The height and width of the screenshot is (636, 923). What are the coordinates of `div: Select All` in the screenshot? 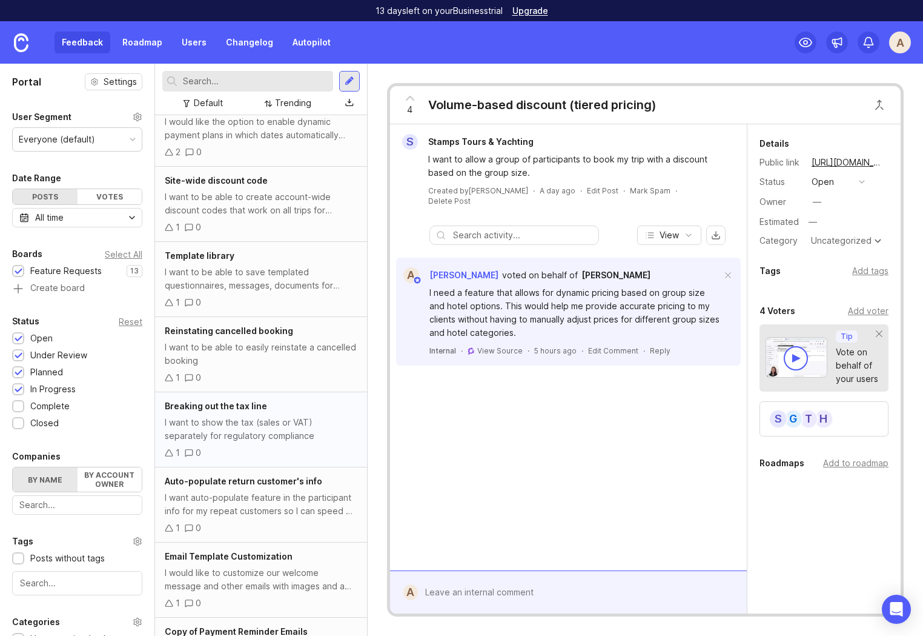 It's located at (124, 254).